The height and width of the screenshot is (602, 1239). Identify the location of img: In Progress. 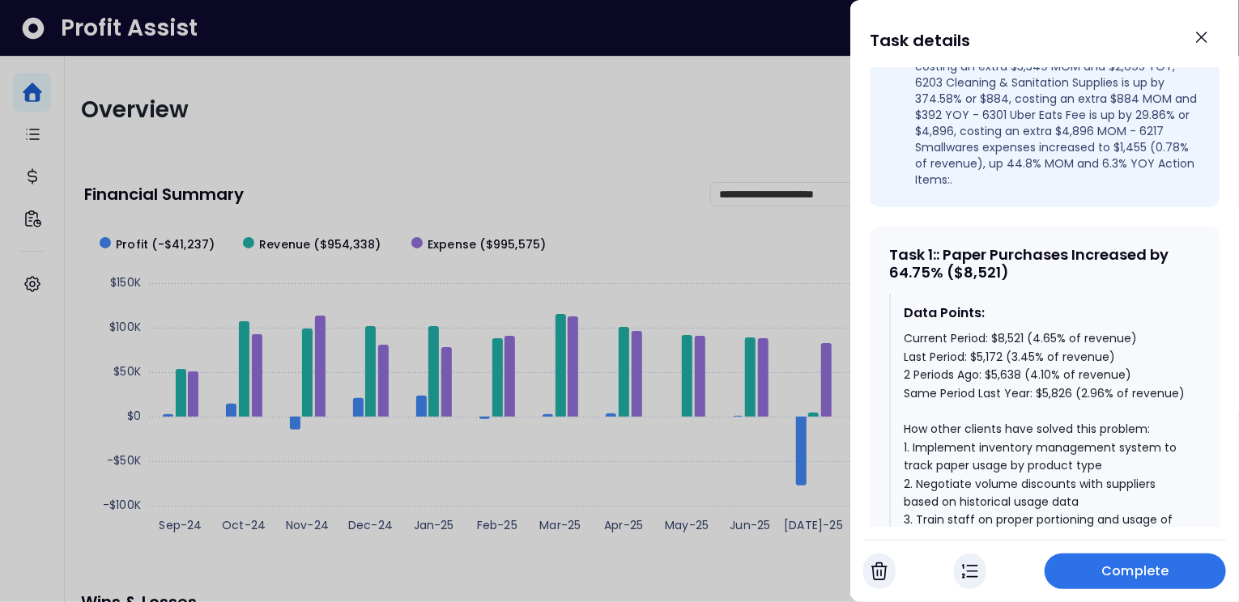
(970, 572).